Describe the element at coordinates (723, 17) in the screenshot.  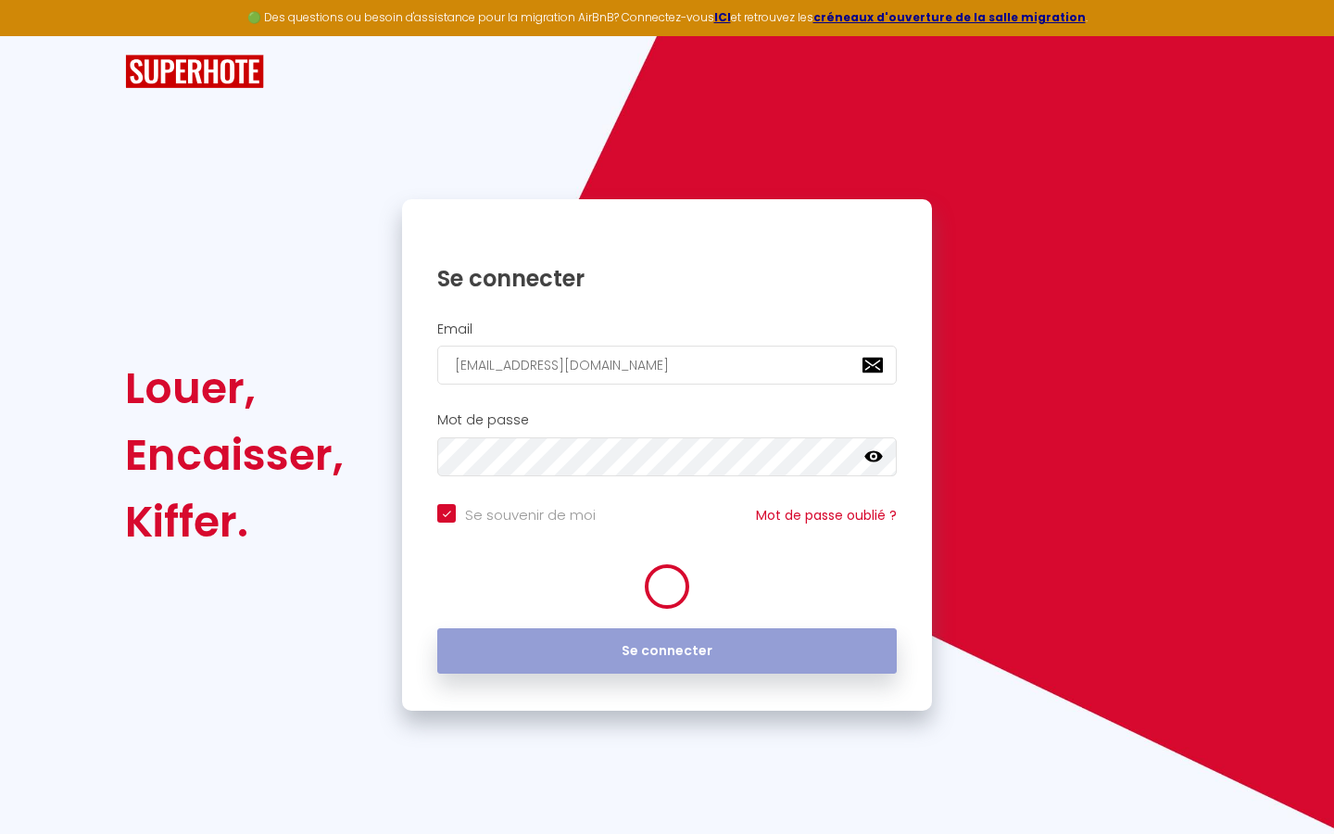
I see `strong: ICI` at that location.